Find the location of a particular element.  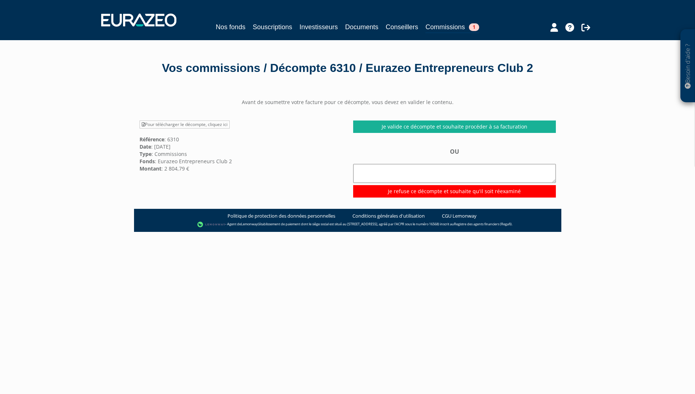

a: Nos fonds is located at coordinates (230, 27).